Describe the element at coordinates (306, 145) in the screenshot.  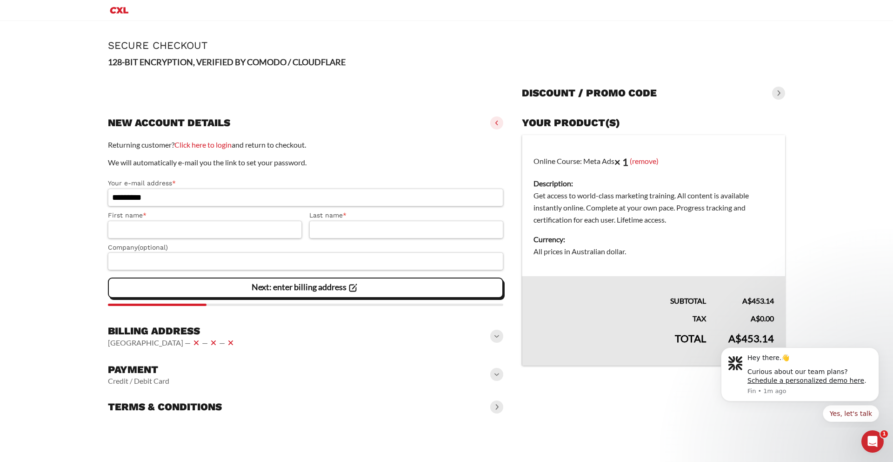
I see `p: Returning customer? and return to checkout.` at that location.